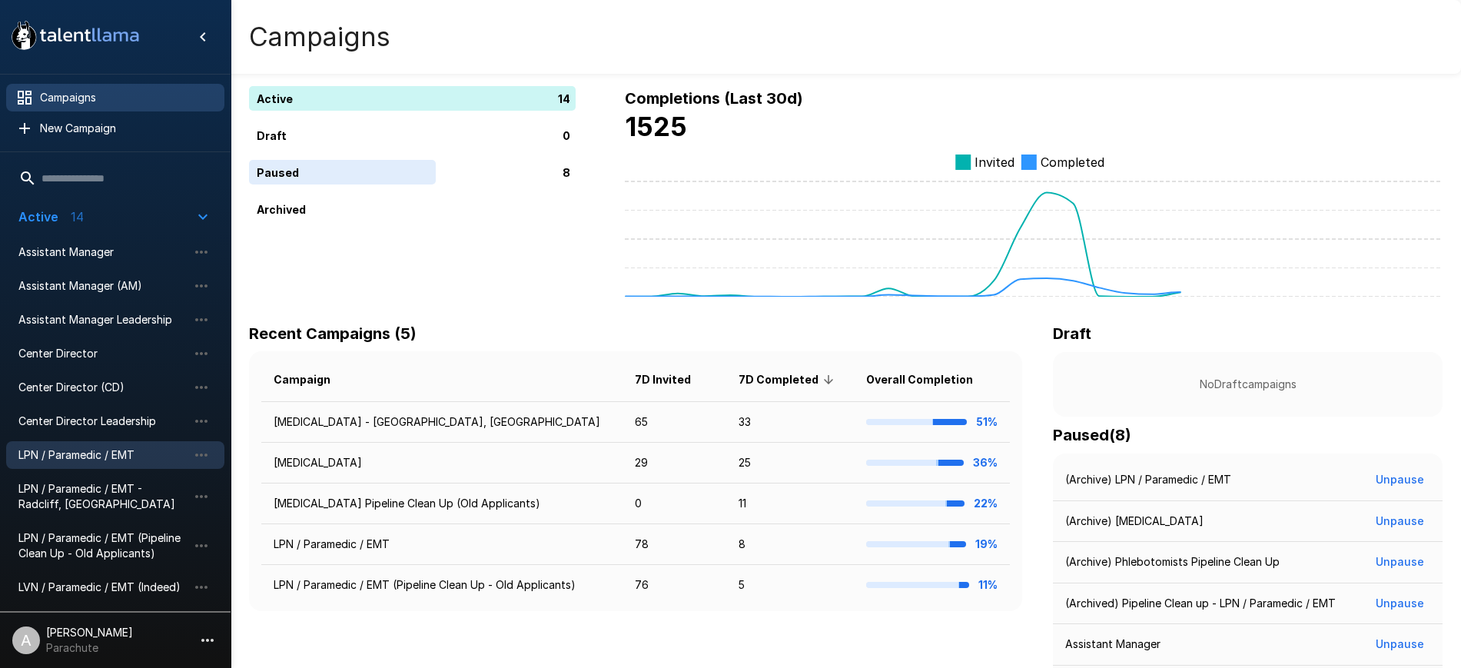 The width and height of the screenshot is (1461, 668). I want to click on h4: Campaigns, so click(320, 37).